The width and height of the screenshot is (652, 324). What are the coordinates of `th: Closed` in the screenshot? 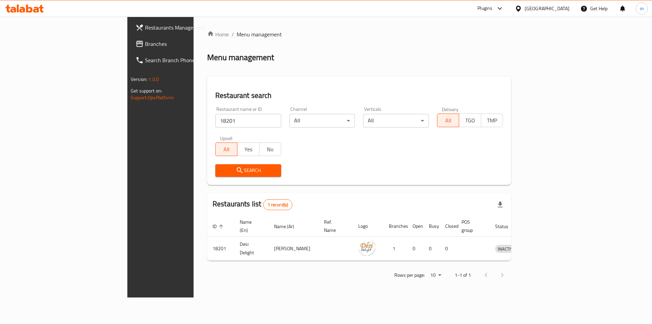 It's located at (448, 226).